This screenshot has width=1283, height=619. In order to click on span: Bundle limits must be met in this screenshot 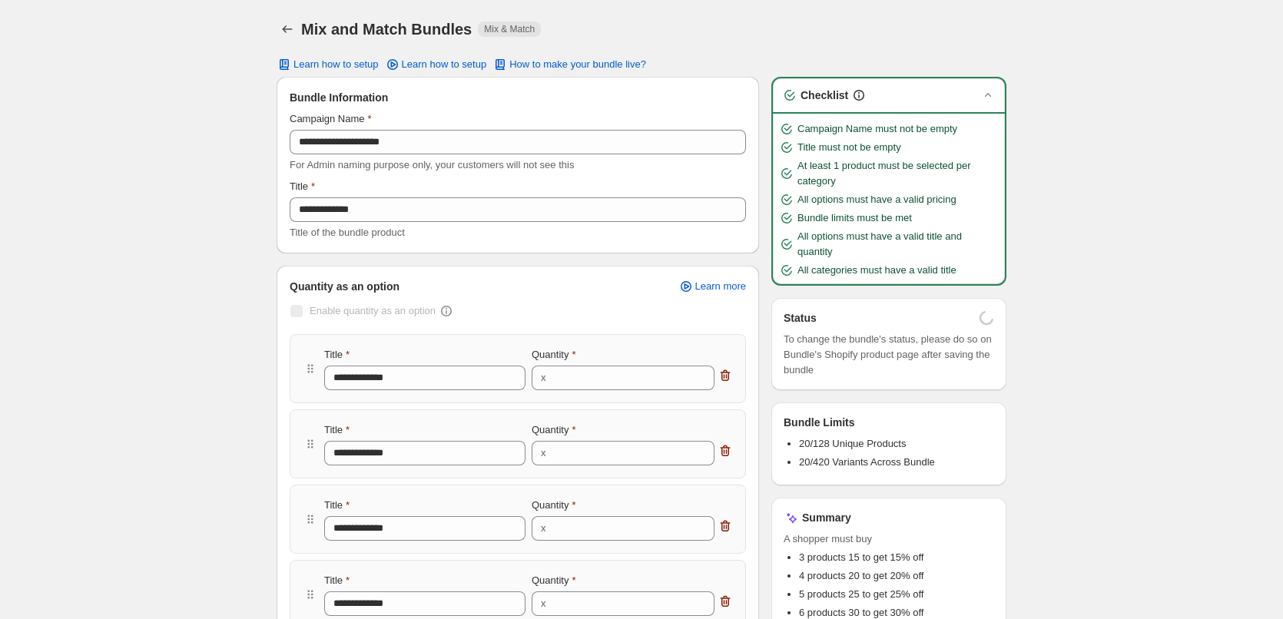, I will do `click(855, 218)`.